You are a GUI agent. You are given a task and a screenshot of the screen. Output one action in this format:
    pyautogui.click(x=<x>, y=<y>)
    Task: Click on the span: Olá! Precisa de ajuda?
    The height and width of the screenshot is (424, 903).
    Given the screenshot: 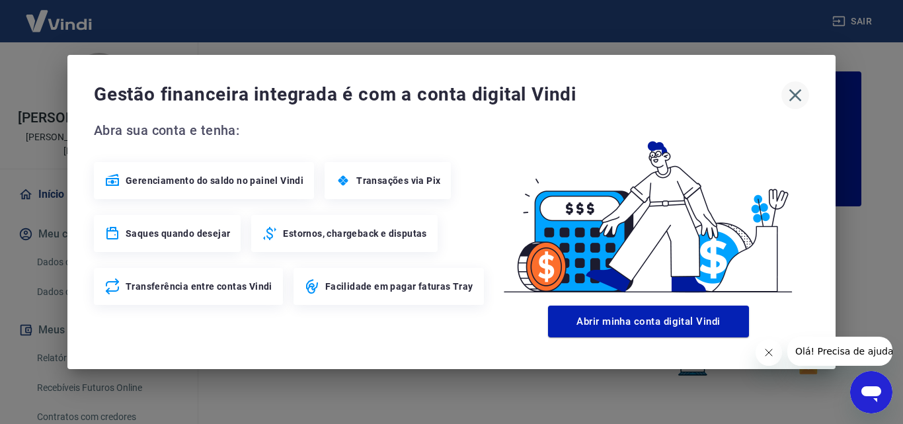 What is the action you would take?
    pyautogui.click(x=60, y=15)
    